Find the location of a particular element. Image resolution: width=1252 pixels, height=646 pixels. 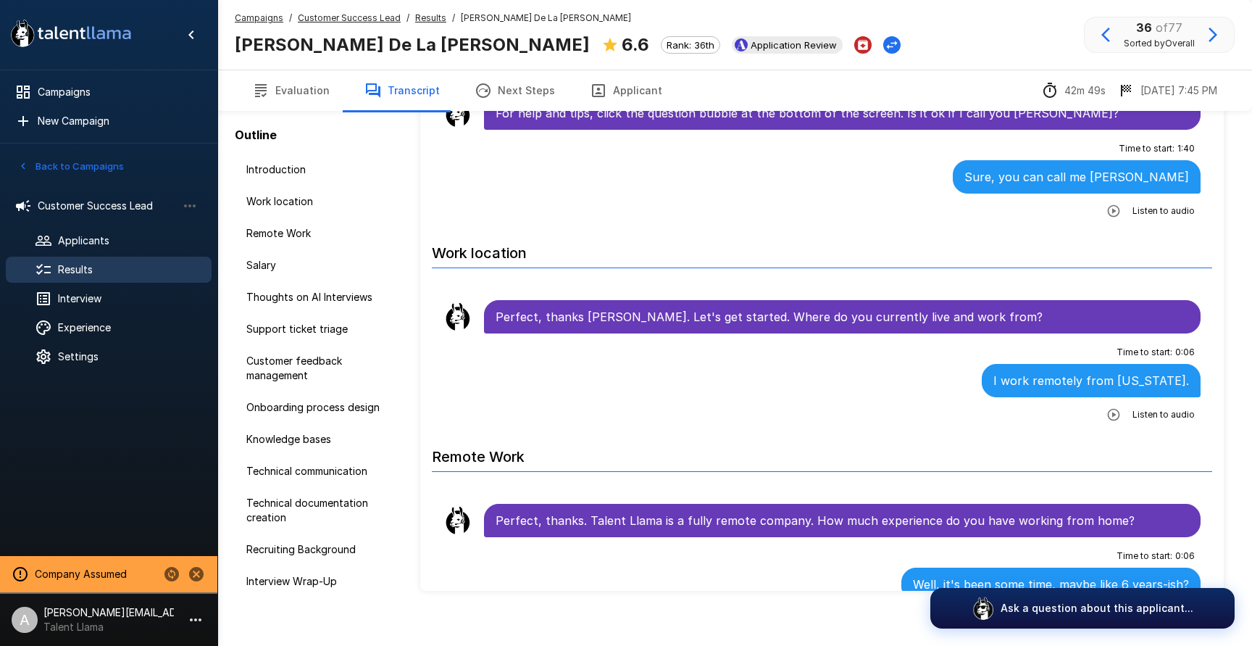

h6: Work location is located at coordinates (822, 249).